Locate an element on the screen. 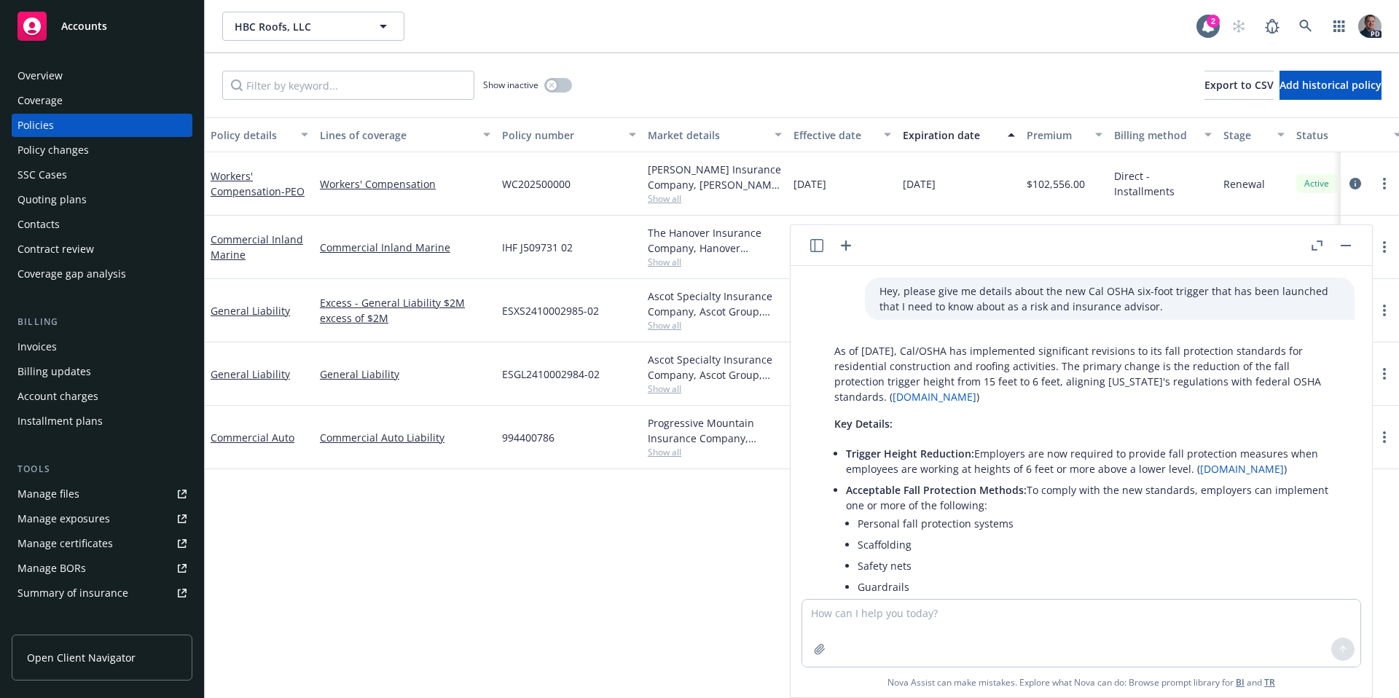 Image resolution: width=1399 pixels, height=698 pixels. span: - PEO is located at coordinates (293, 191).